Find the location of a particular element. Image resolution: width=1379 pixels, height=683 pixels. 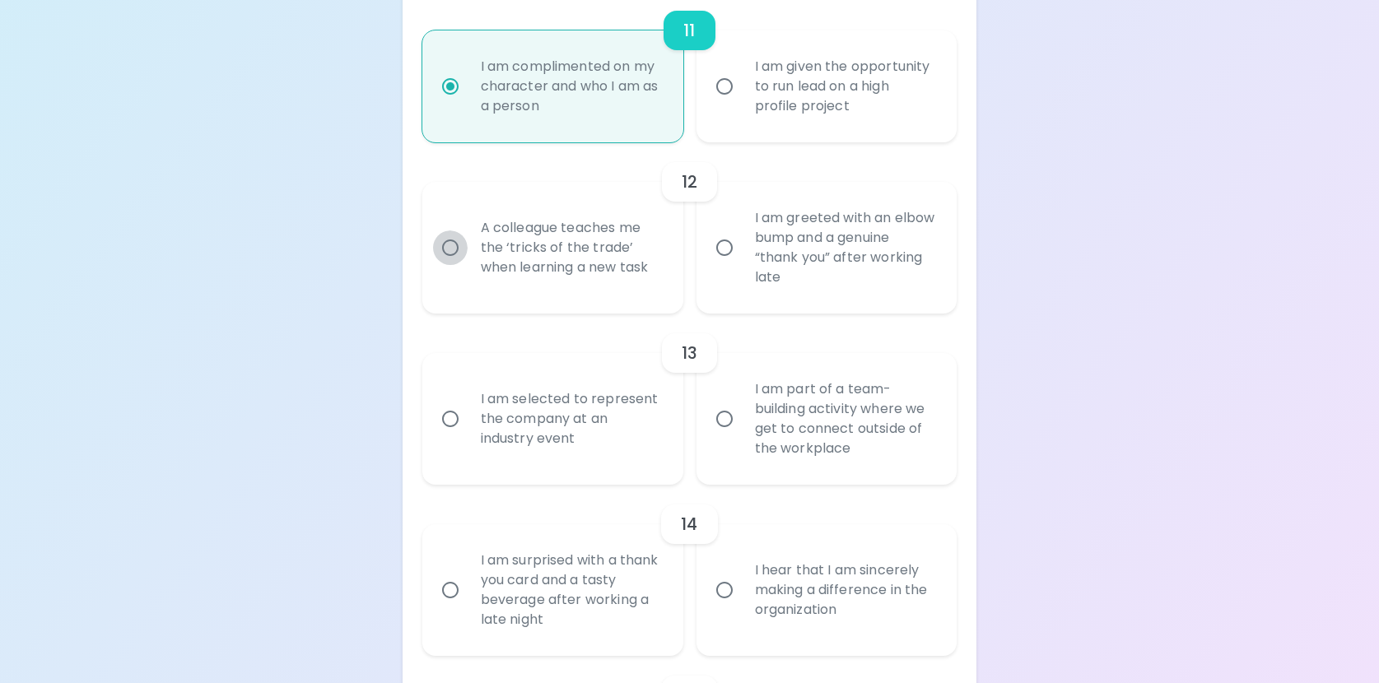

div: I am part of a team-building activity where we get to connect outside of the workplace is located at coordinates (845, 419).